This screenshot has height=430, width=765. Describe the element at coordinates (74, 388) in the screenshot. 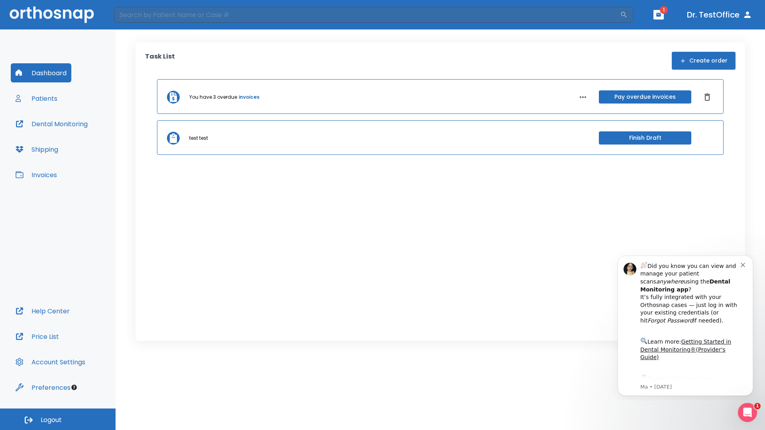

I see `div: Tooltip anchor` at that location.